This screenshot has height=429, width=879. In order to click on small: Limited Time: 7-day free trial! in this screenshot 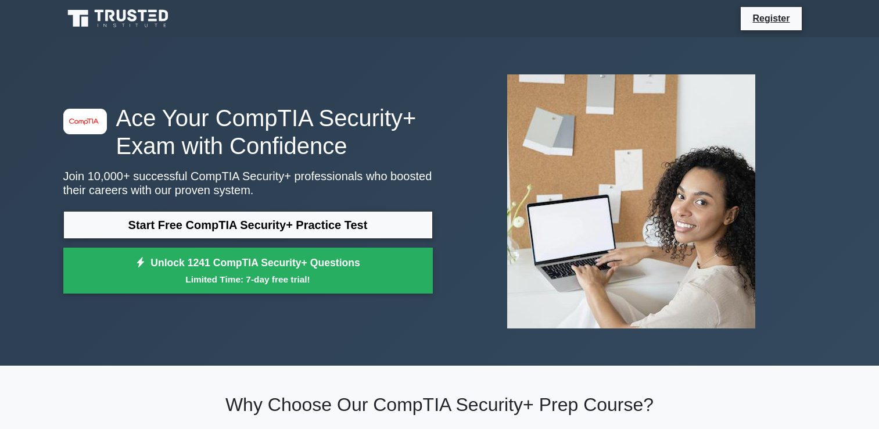, I will do `click(248, 279)`.